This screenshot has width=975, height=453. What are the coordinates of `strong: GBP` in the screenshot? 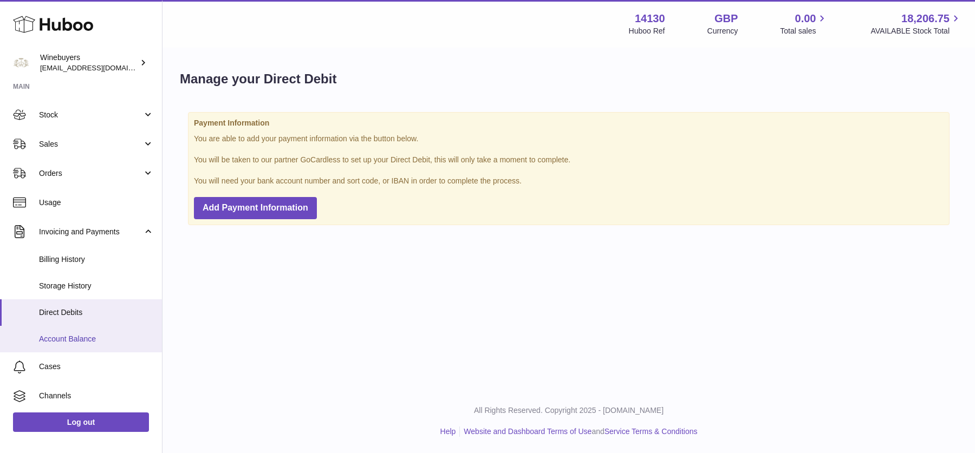 It's located at (726, 18).